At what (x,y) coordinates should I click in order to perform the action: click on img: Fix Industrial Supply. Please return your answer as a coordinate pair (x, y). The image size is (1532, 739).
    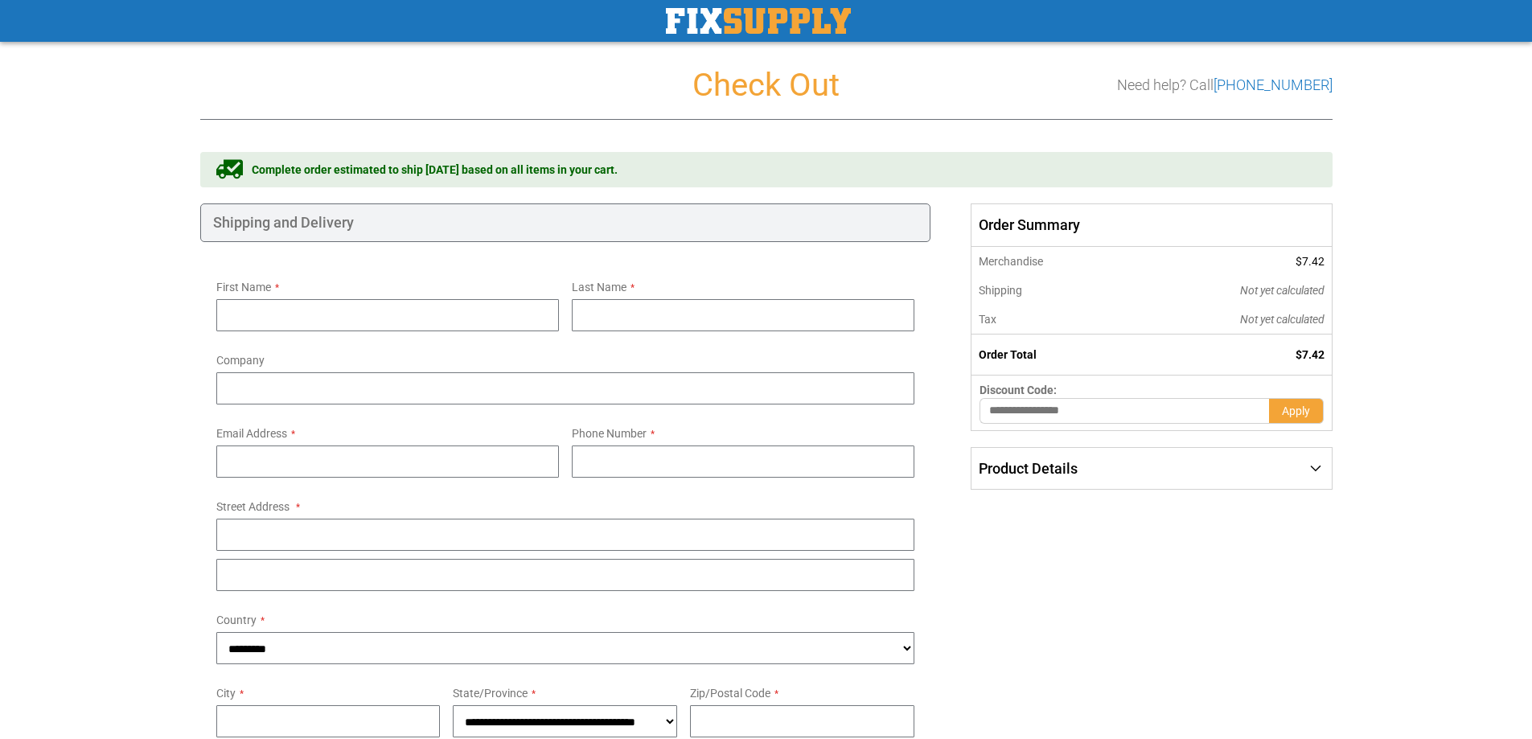
    Looking at the image, I should click on (758, 21).